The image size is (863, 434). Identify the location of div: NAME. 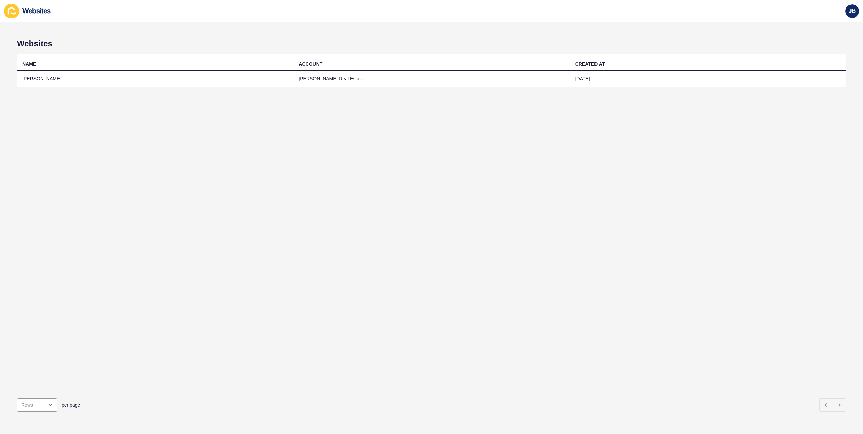
(29, 64).